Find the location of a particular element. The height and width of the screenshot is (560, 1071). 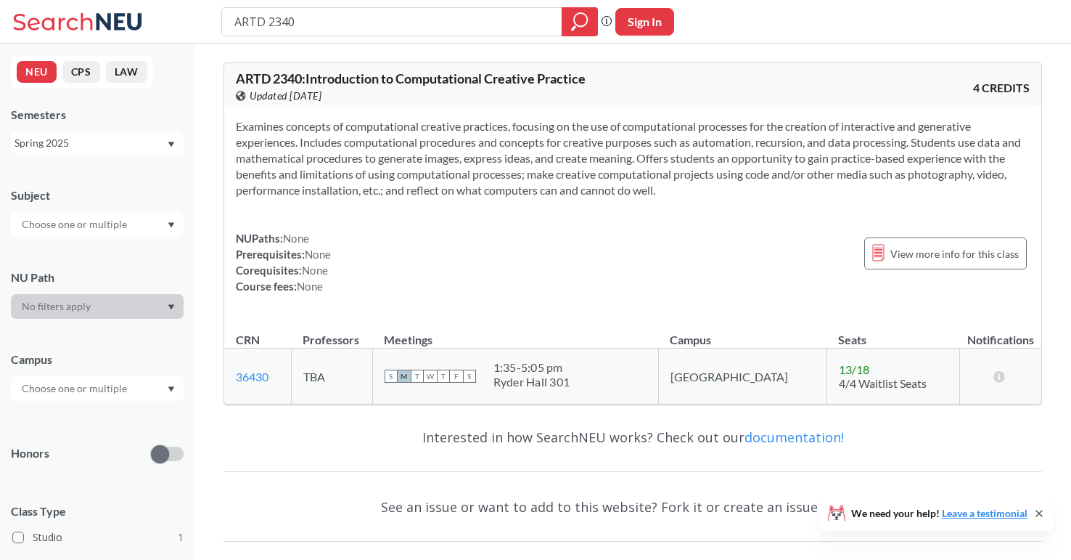

span: 4 CREDITS is located at coordinates (1002, 88).